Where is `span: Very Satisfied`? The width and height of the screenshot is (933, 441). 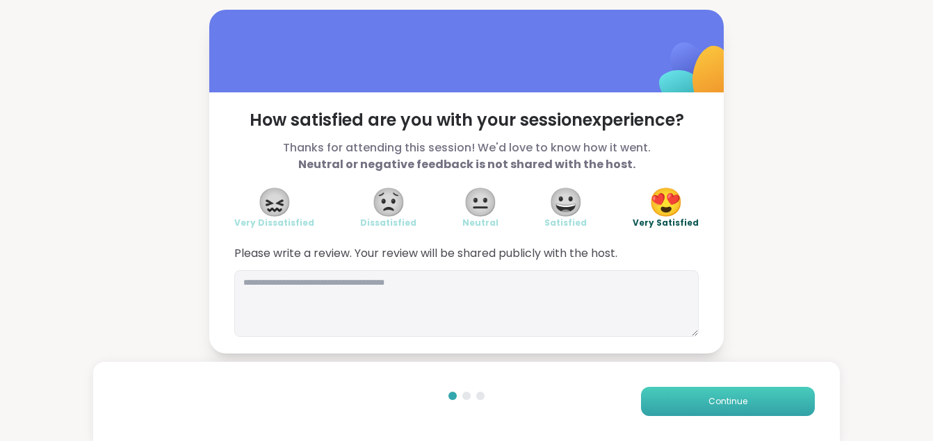 span: Very Satisfied is located at coordinates (665, 223).